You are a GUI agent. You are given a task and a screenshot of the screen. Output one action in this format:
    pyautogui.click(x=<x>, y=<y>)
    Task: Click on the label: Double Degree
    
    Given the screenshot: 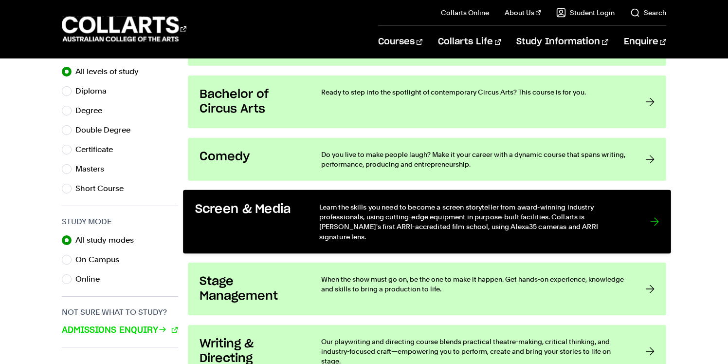 What is the action you would take?
    pyautogui.click(x=107, y=130)
    